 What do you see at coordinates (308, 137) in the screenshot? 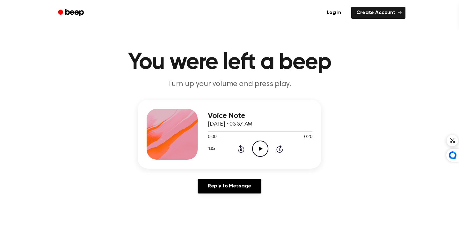
I see `span: 0:20` at bounding box center [308, 137].